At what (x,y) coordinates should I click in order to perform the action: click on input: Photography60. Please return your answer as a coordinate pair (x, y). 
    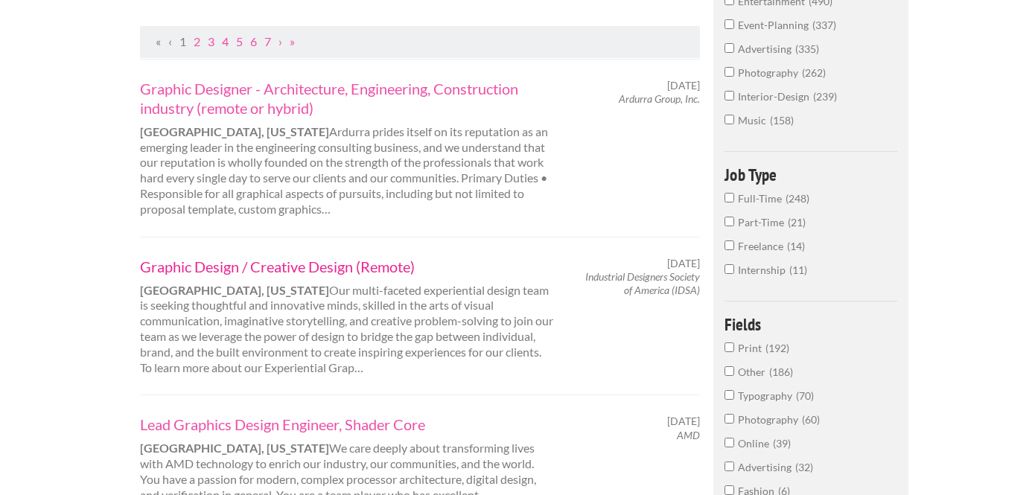
    Looking at the image, I should click on (729, 418).